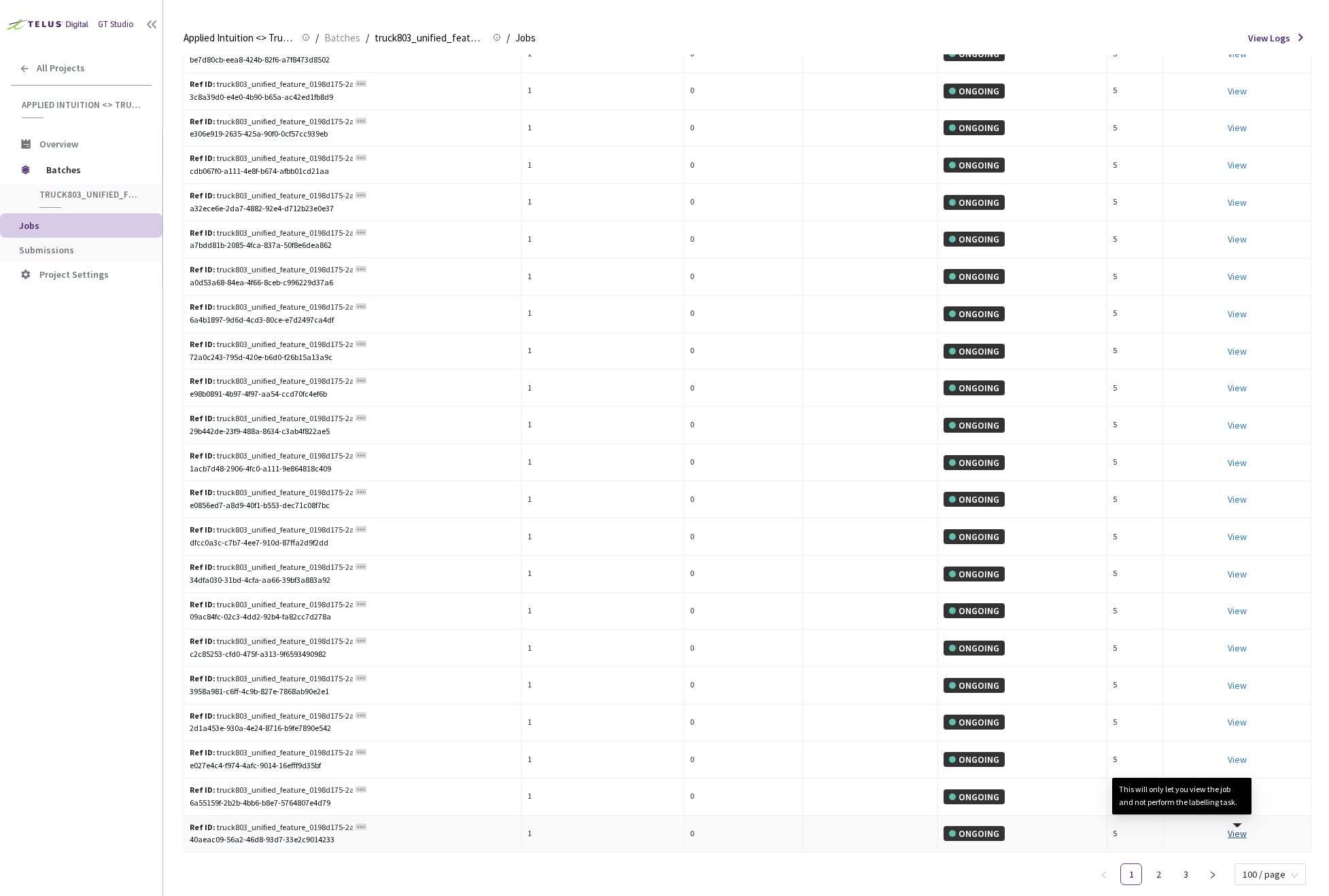 The height and width of the screenshot is (896, 1329). Describe the element at coordinates (353, 469) in the screenshot. I see `div: 1acb7d48-2906-4fc0-a111-9e864818c409` at that location.